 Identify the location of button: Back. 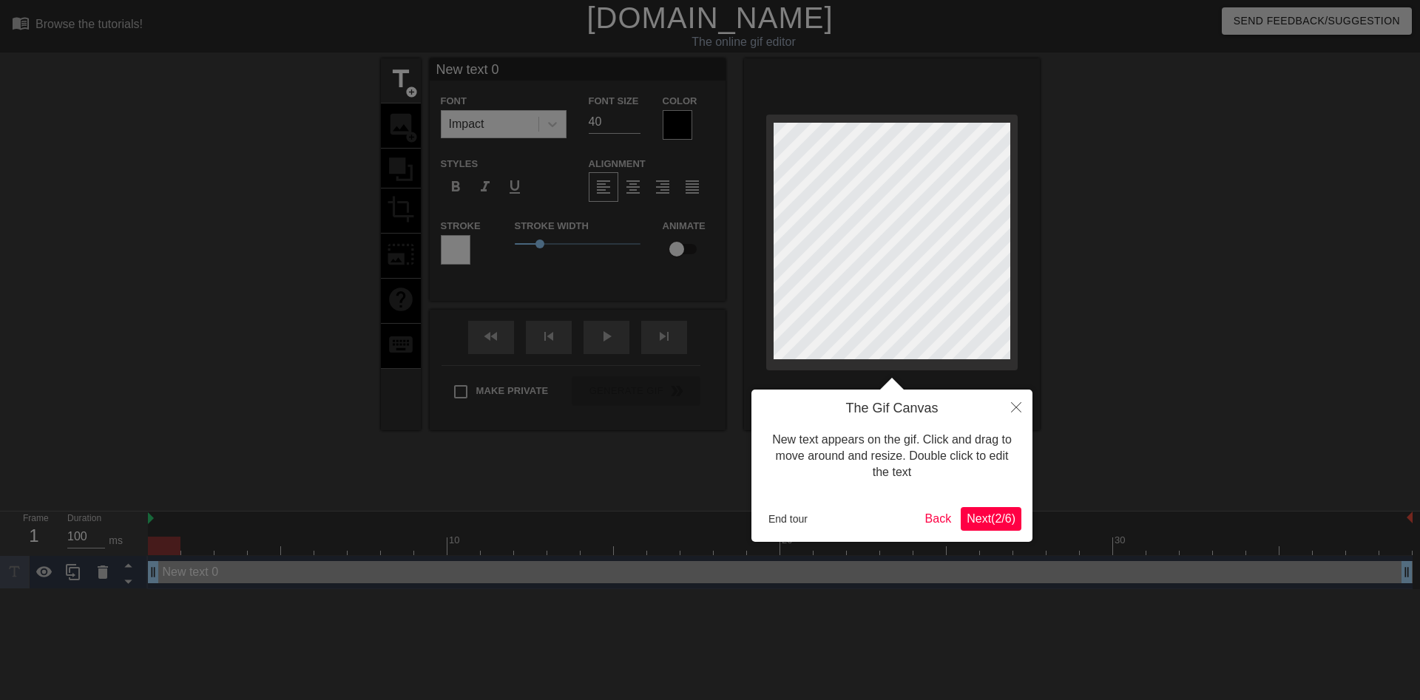
(938, 519).